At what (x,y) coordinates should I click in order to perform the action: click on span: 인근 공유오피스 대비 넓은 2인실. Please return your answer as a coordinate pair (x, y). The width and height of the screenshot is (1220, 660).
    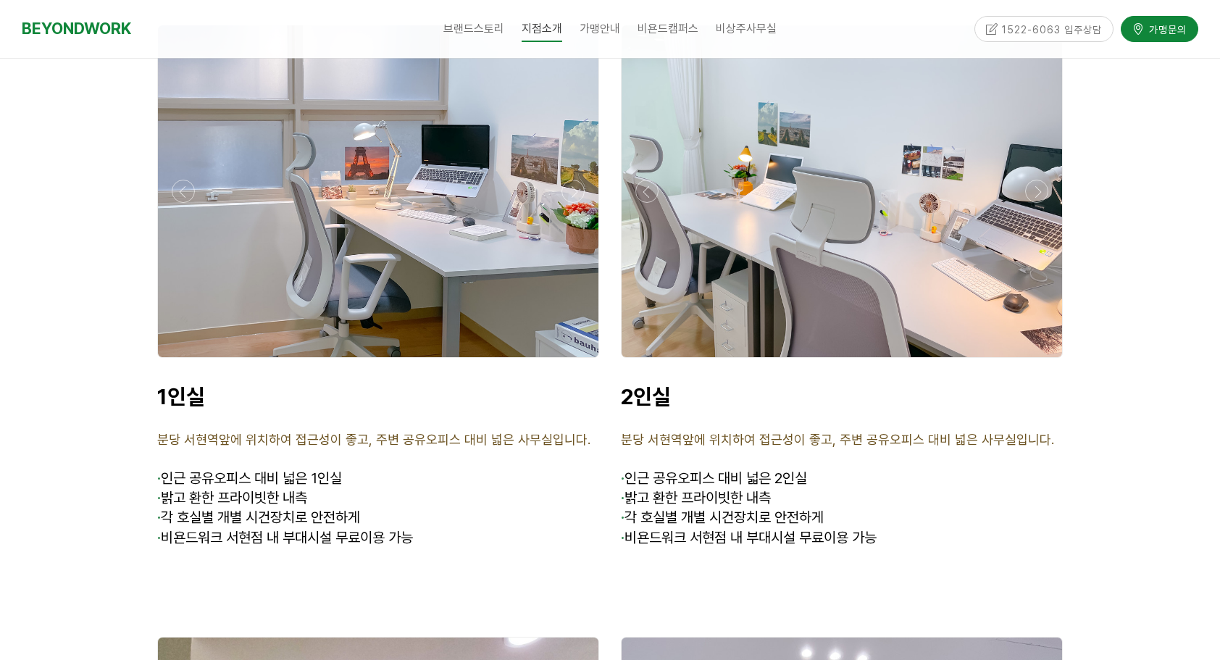
    Looking at the image, I should click on (716, 478).